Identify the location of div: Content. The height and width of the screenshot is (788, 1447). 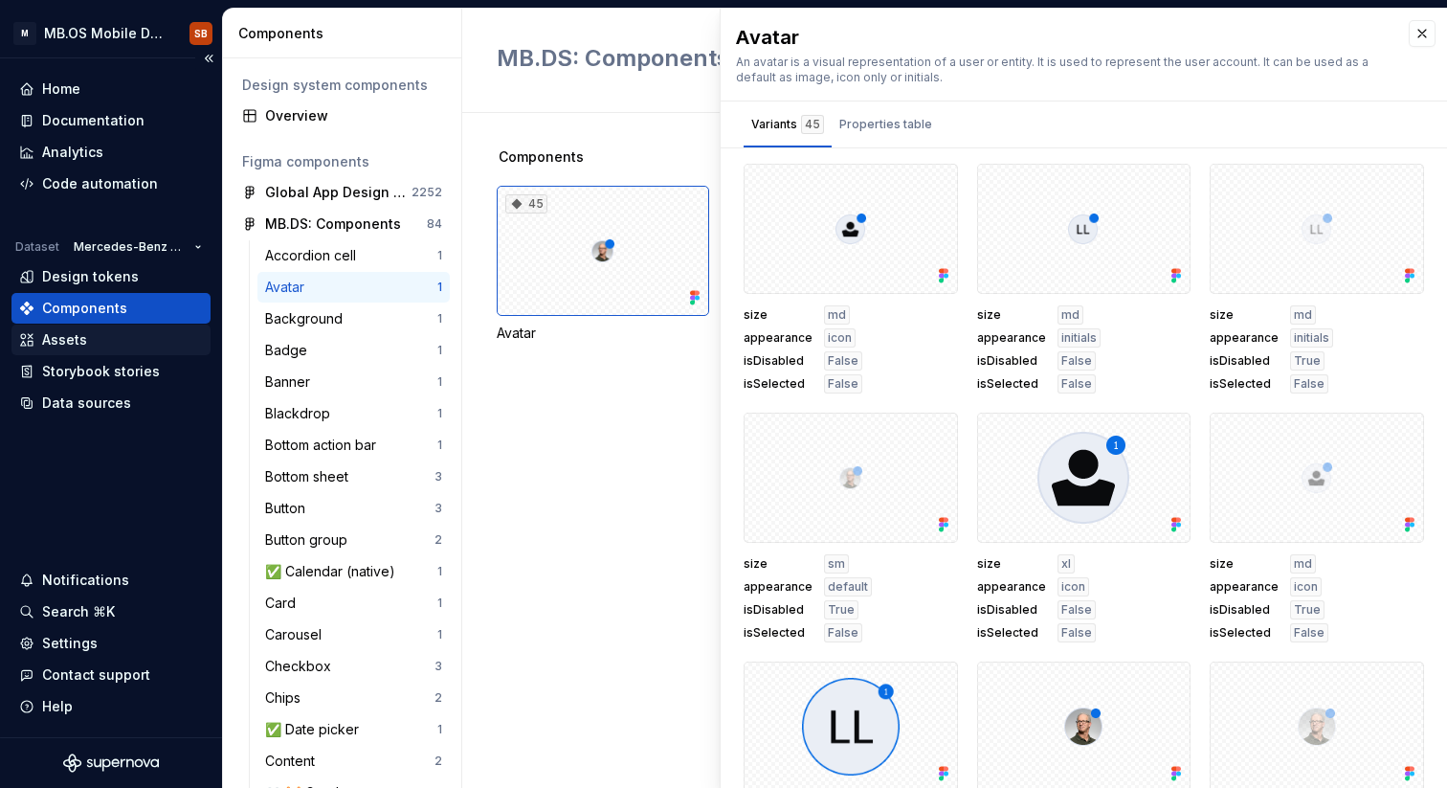
(294, 761).